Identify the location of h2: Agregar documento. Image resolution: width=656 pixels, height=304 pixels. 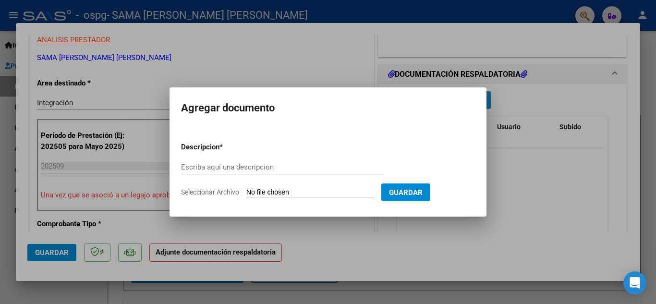
(328, 108).